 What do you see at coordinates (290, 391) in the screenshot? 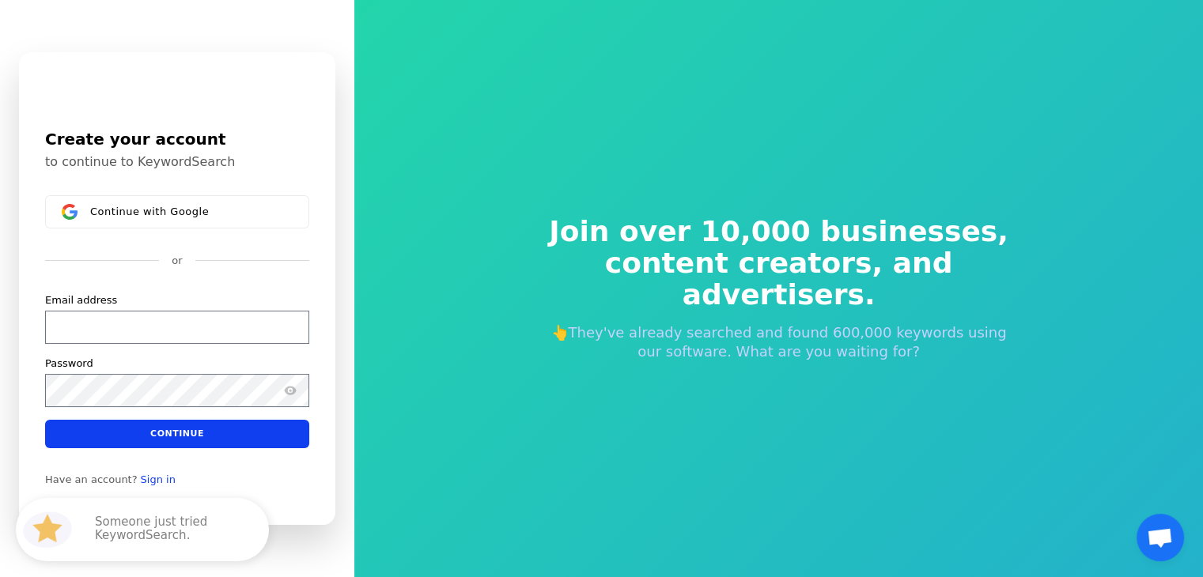
I see `button: Show password` at bounding box center [290, 391].